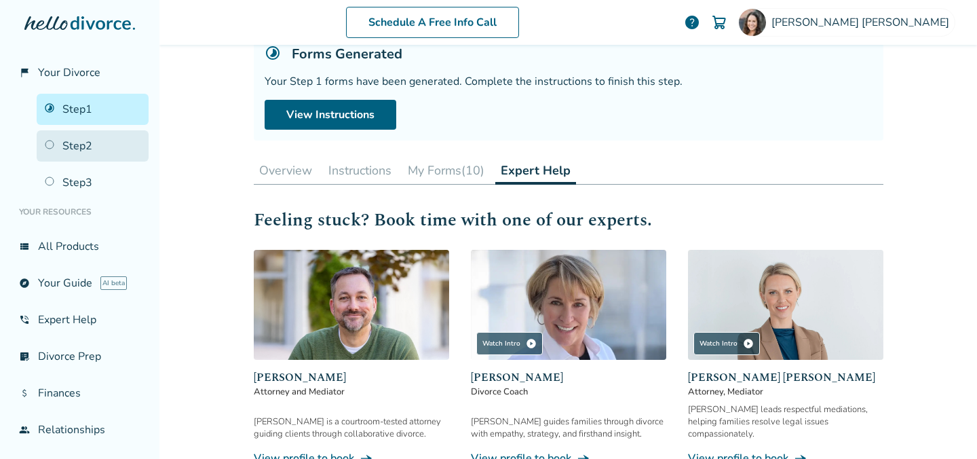  Describe the element at coordinates (24, 429) in the screenshot. I see `span: group` at that location.